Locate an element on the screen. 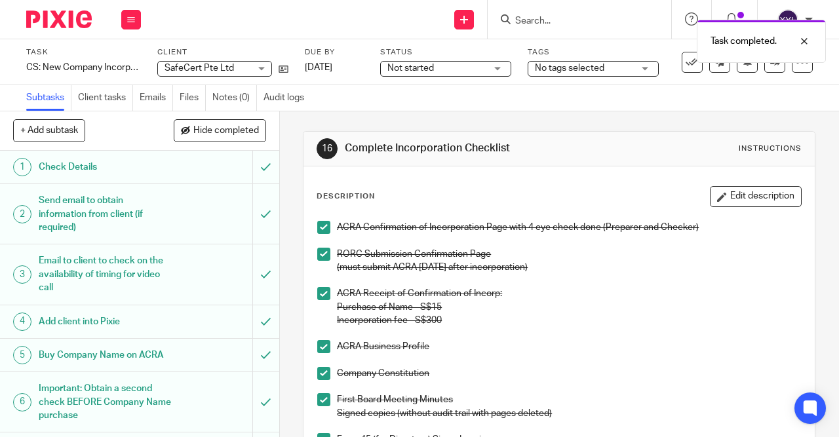  div: CS: New Company Incorporation is located at coordinates (83, 67).